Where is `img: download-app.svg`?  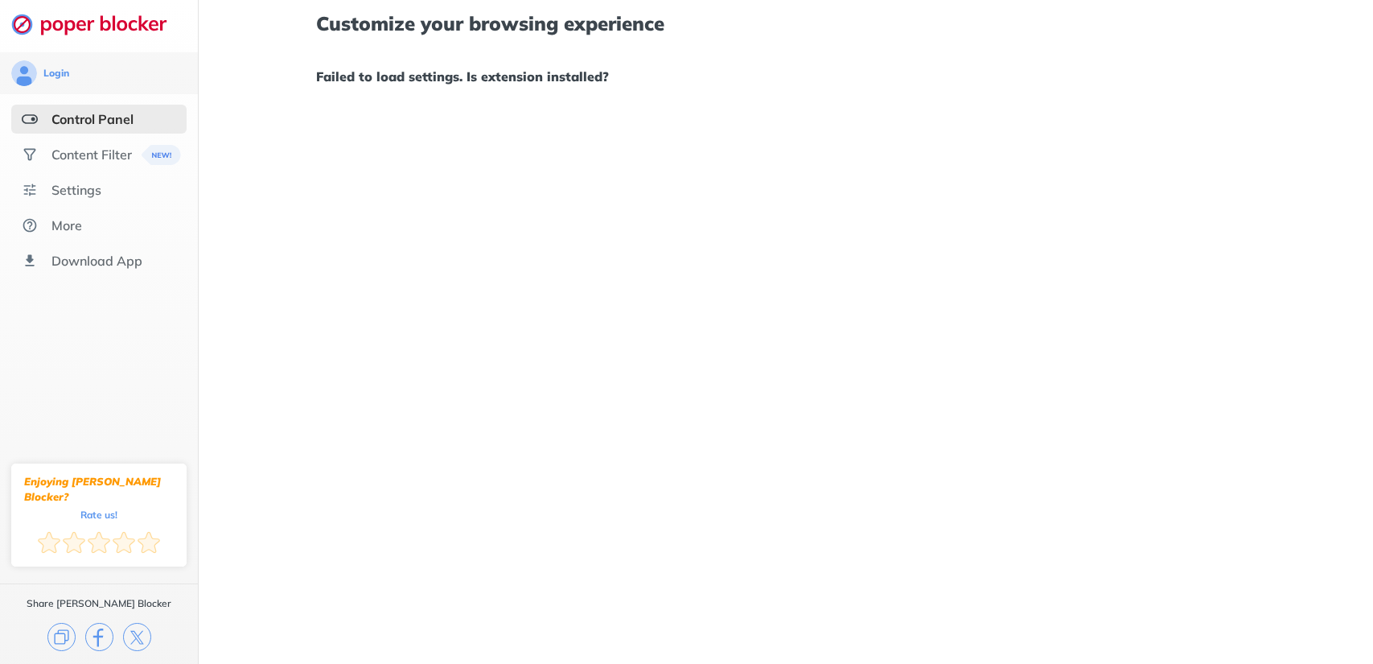
img: download-app.svg is located at coordinates (30, 261).